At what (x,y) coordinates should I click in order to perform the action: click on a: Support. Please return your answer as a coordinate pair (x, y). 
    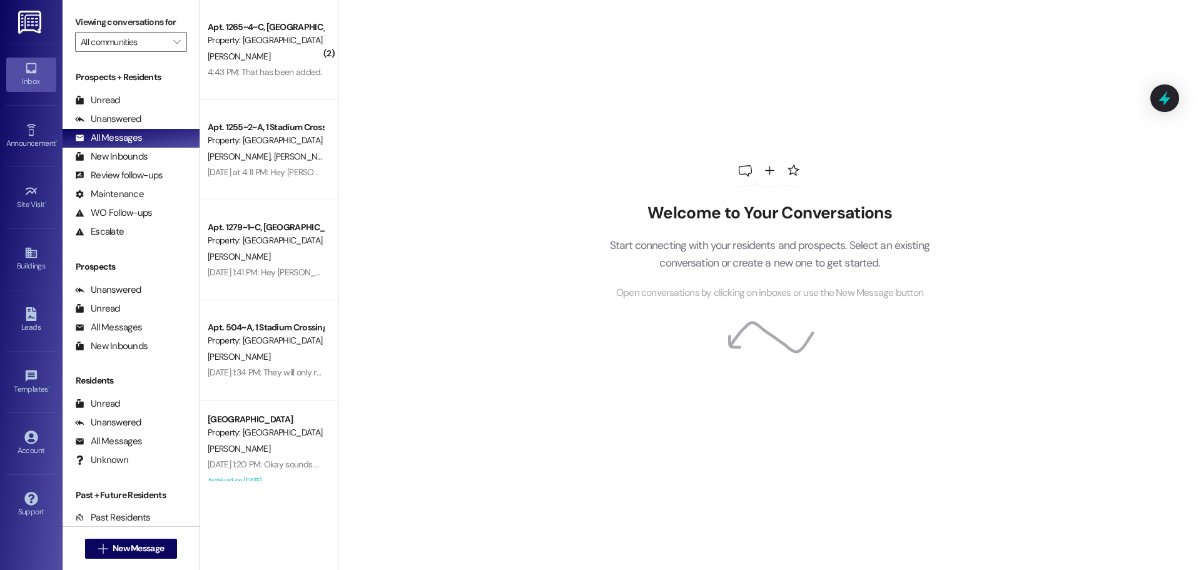
    Looking at the image, I should click on (31, 505).